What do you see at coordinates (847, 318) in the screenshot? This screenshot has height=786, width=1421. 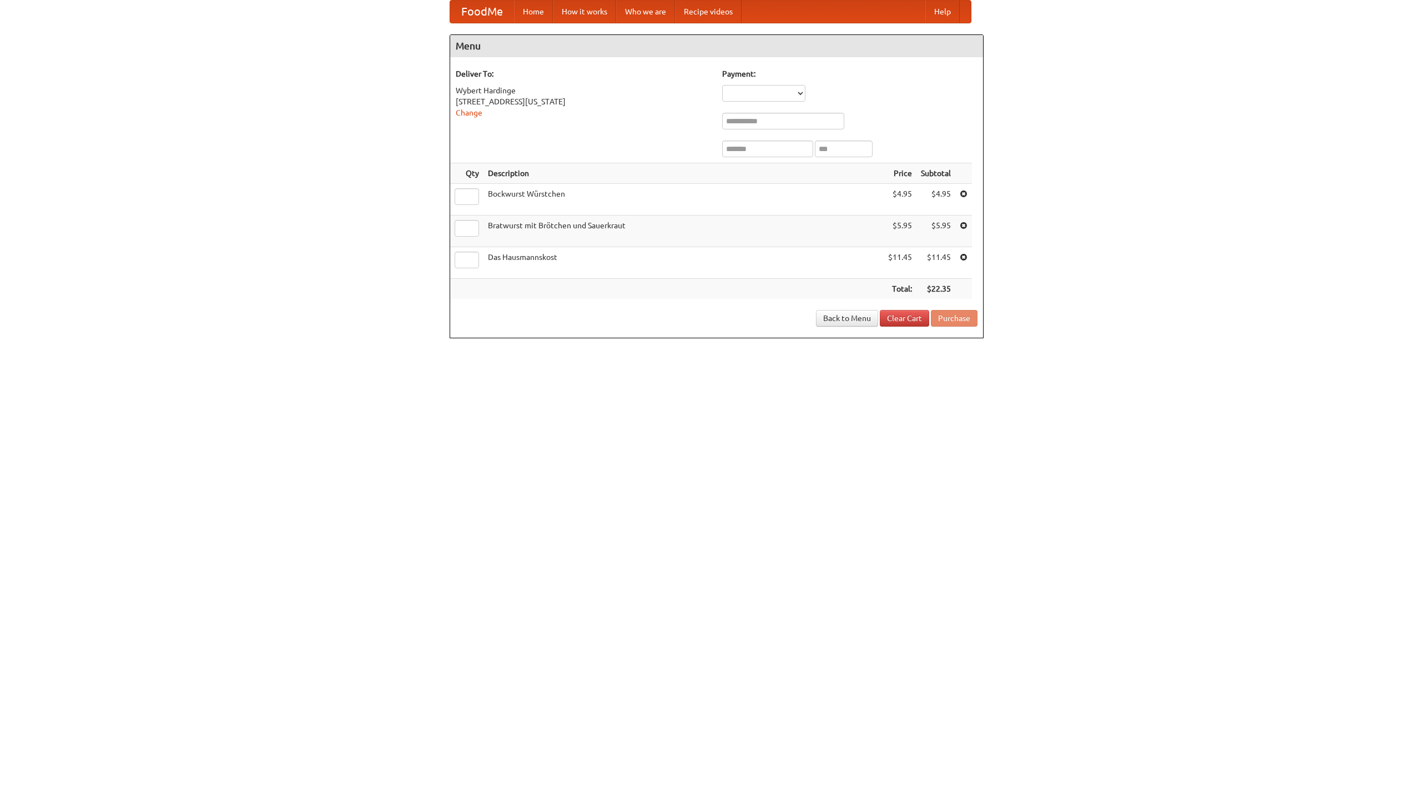 I see `a: Back to Menu` at bounding box center [847, 318].